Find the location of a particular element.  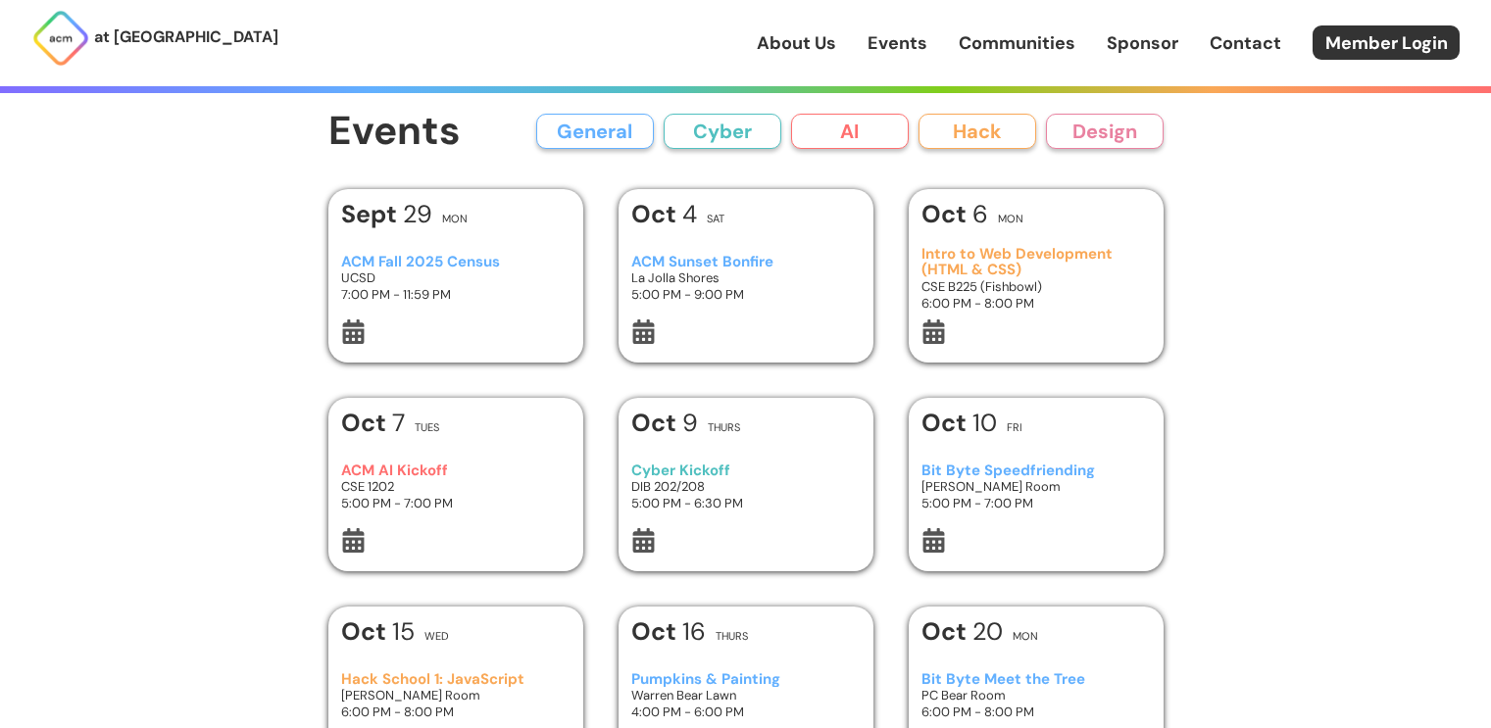

button: General is located at coordinates (595, 131).